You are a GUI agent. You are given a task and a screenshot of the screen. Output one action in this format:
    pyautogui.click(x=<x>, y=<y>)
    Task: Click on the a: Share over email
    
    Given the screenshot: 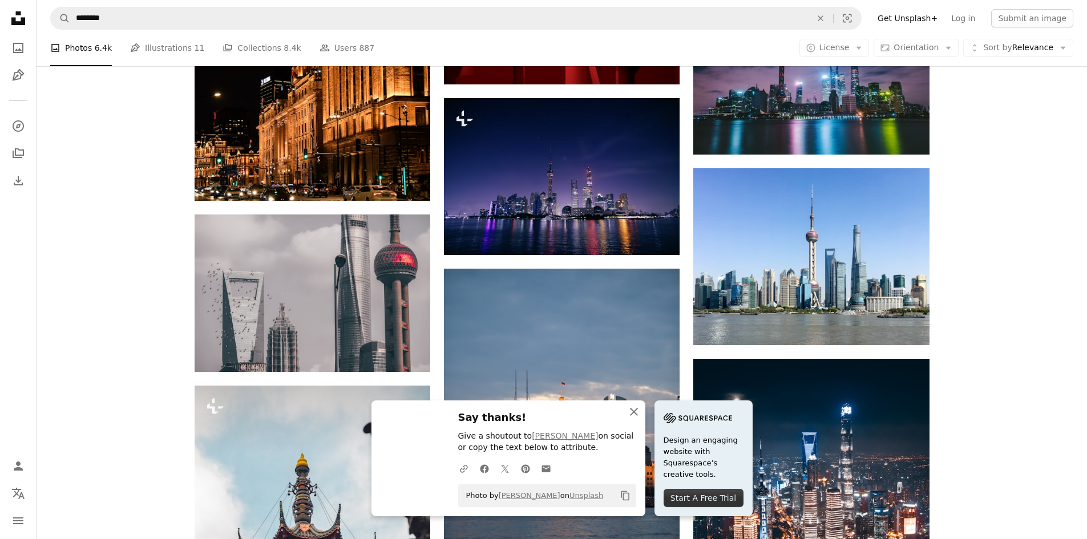 What is the action you would take?
    pyautogui.click(x=546, y=469)
    